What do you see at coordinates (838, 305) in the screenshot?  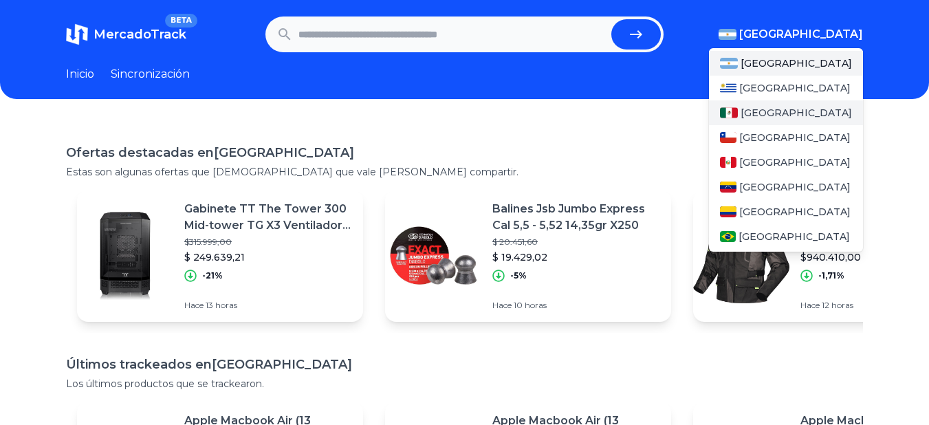 I see `font: 12 horas` at bounding box center [838, 305].